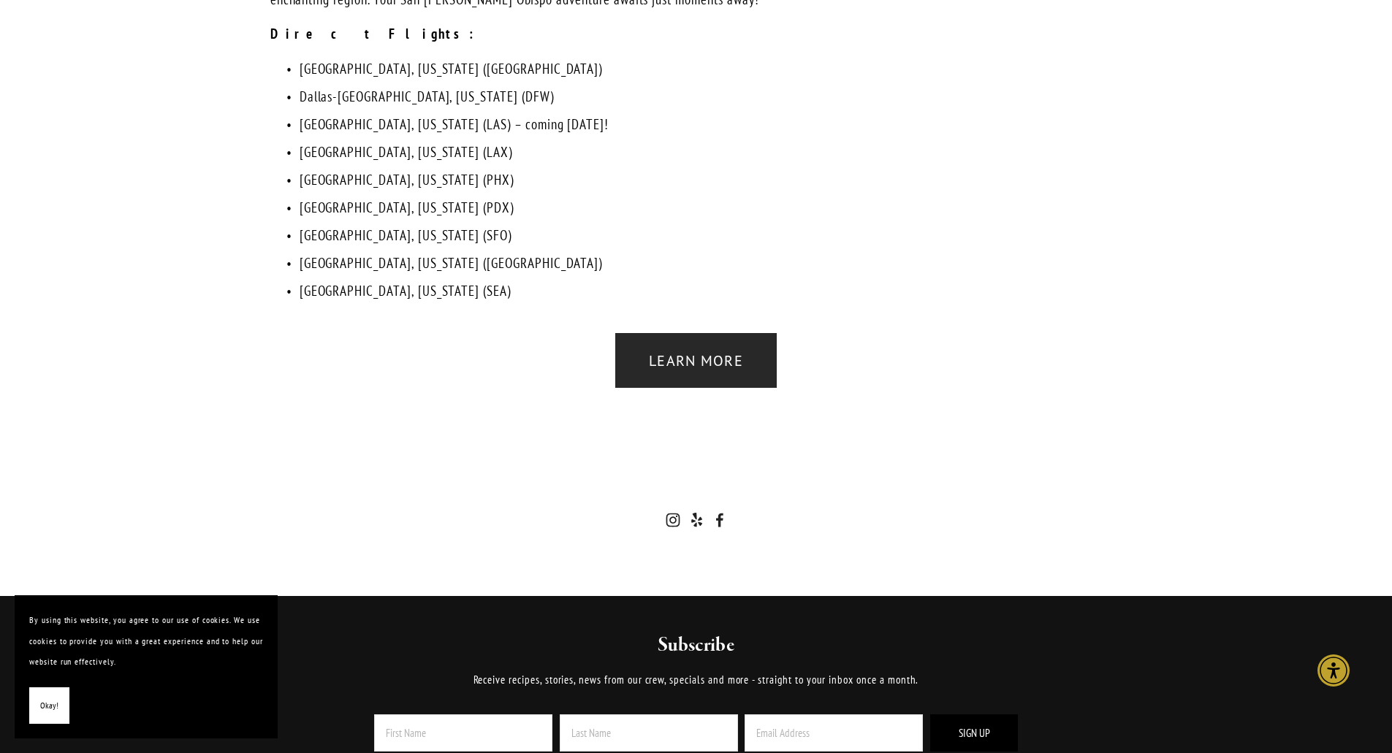 This screenshot has height=753, width=1392. I want to click on input: Email Address, so click(834, 733).